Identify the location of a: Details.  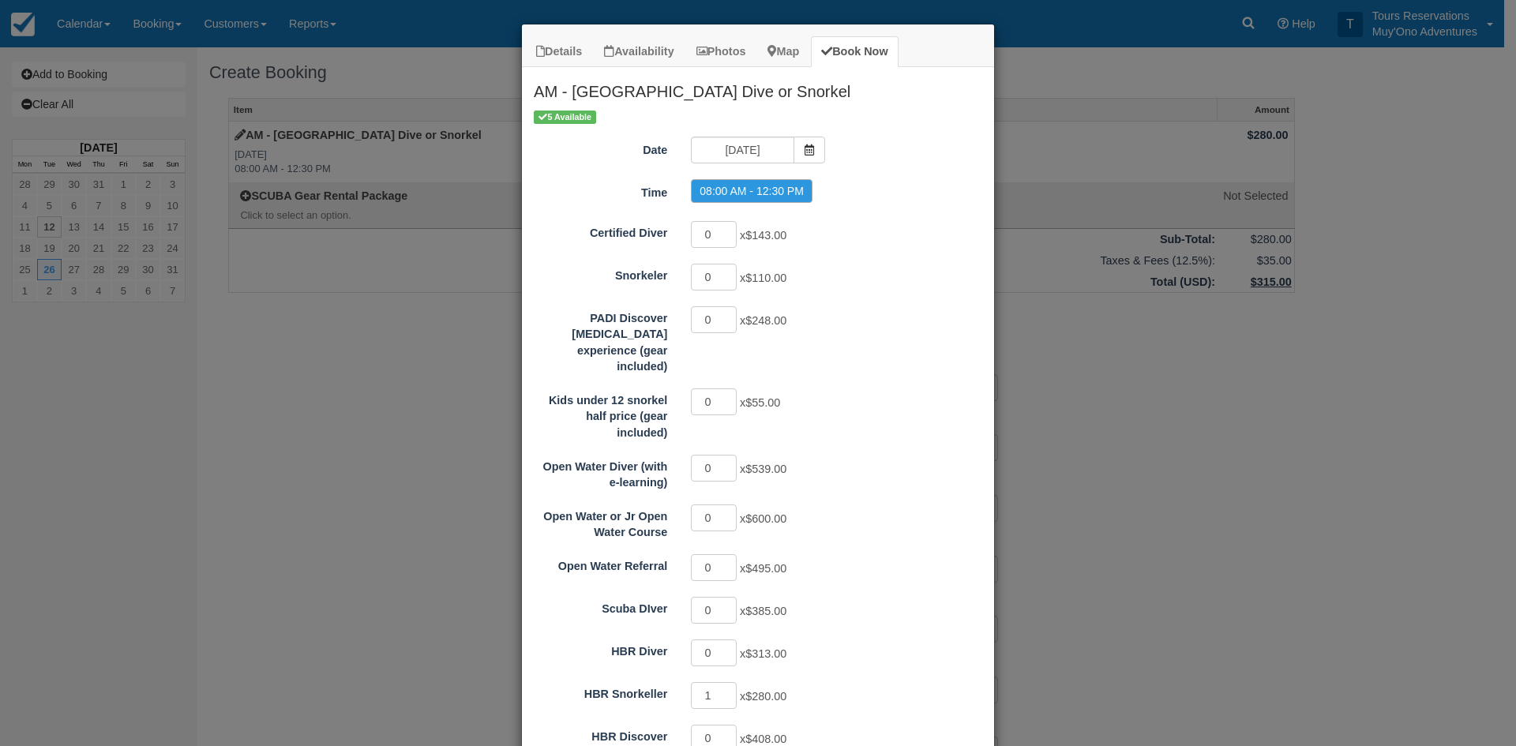
(559, 51).